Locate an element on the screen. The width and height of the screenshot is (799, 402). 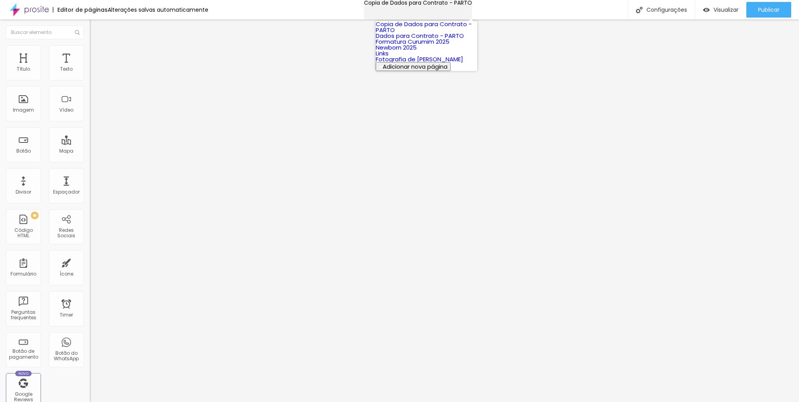
div: Botão is located at coordinates (23, 151).